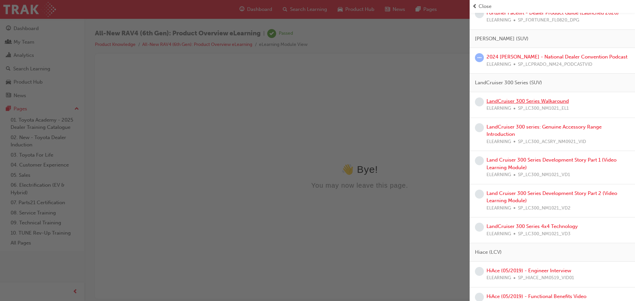 The image size is (635, 301). What do you see at coordinates (544, 234) in the screenshot?
I see `span: SP_LC300_NM1021_VD3` at bounding box center [544, 234].